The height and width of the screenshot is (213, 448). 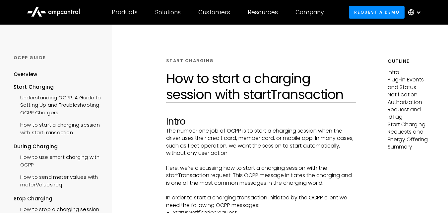 I want to click on a: How to use smart charging with OCPP, so click(x=58, y=160).